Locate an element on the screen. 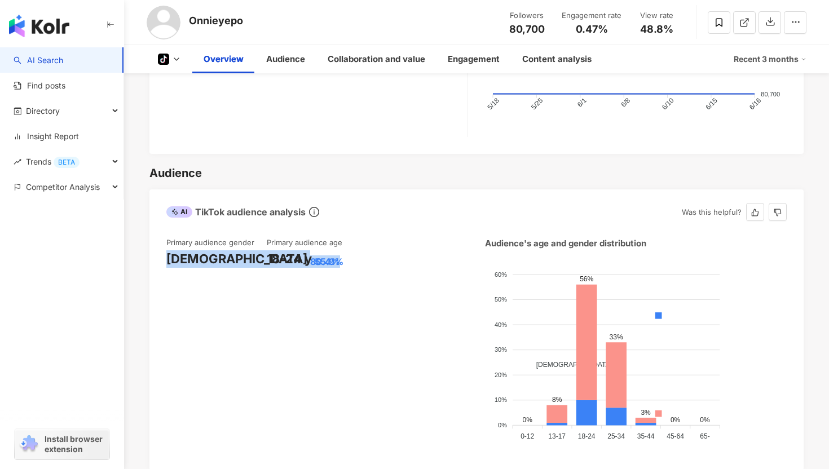 Image resolution: width=829 pixels, height=469 pixels. div: Collaboration and value is located at coordinates (376, 59).